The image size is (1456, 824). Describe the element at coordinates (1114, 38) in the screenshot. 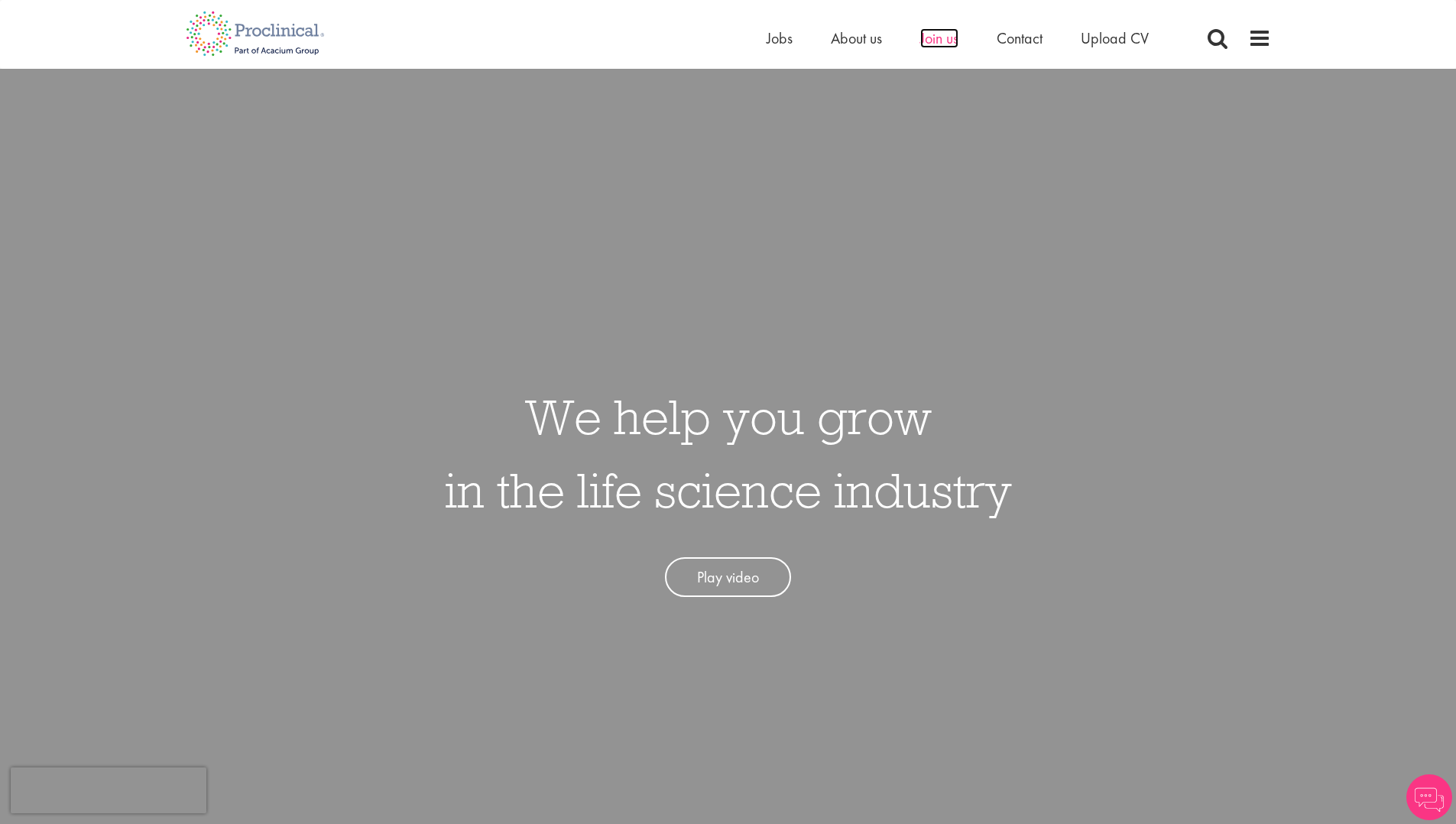

I see `a: Upload CV` at that location.